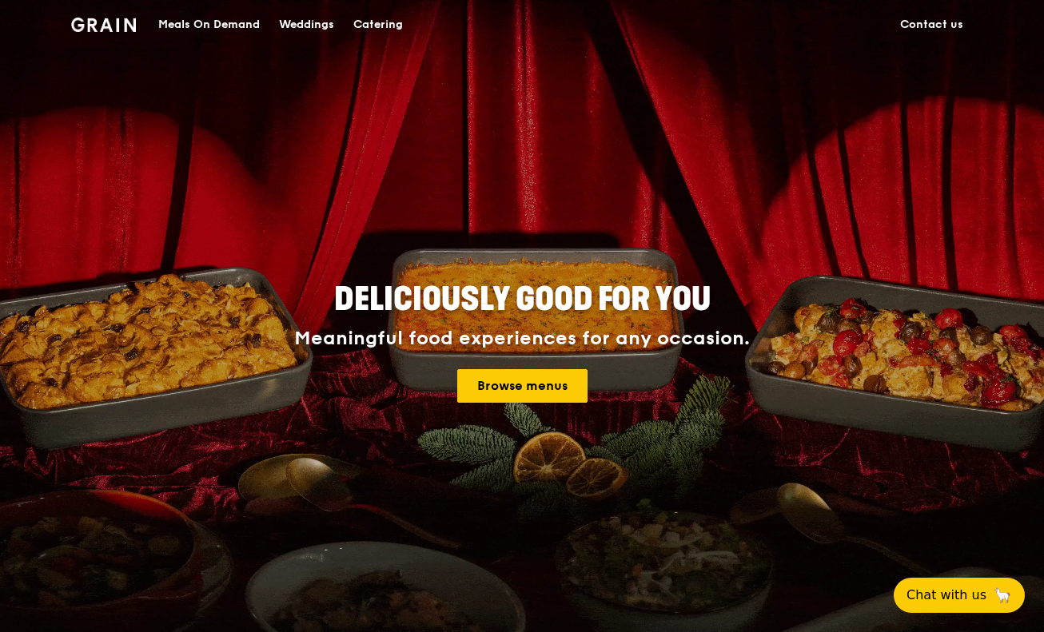  What do you see at coordinates (306, 25) in the screenshot?
I see `a: Weddings` at bounding box center [306, 25].